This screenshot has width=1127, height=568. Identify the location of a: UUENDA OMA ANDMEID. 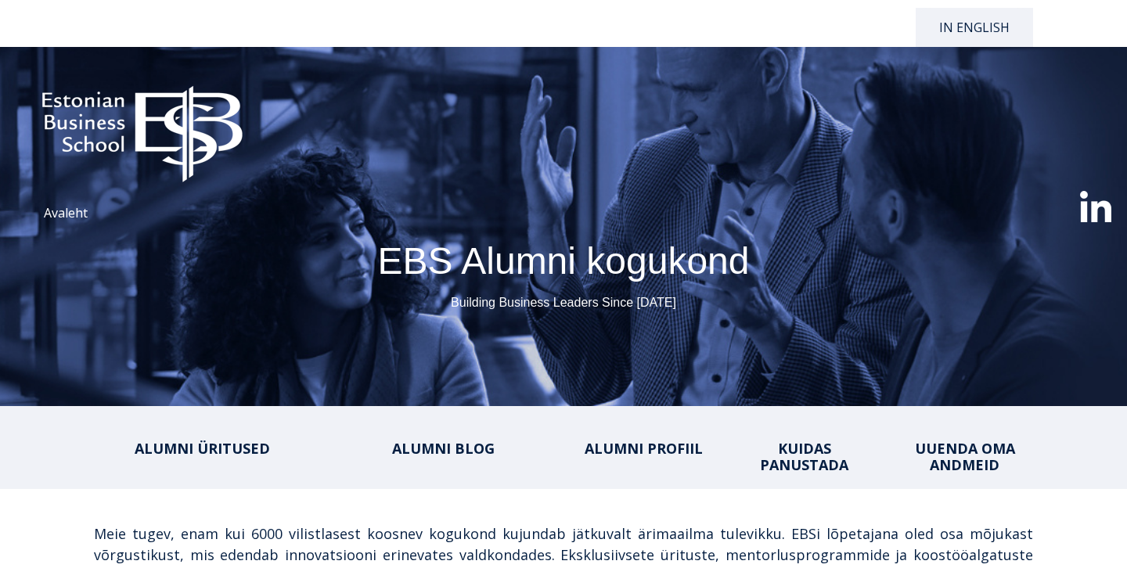
(965, 456).